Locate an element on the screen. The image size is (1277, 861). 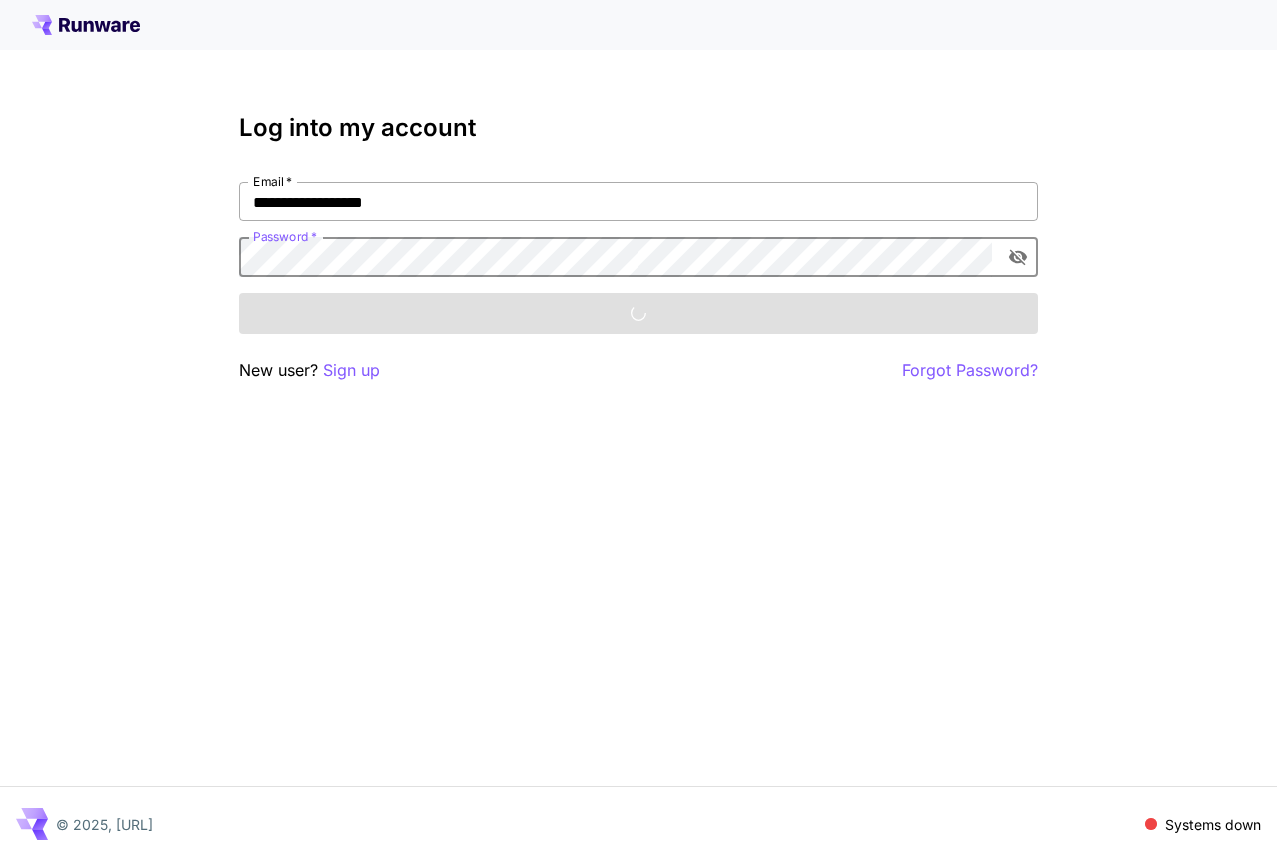
h3: Log into my account is located at coordinates (639, 128).